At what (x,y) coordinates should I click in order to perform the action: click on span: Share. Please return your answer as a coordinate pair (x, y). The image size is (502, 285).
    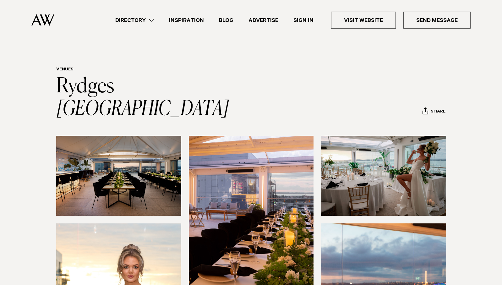
    Looking at the image, I should click on (438, 112).